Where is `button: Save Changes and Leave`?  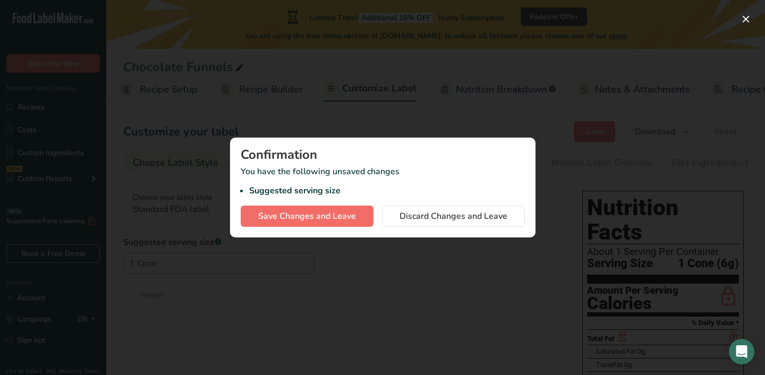 button: Save Changes and Leave is located at coordinates (307, 216).